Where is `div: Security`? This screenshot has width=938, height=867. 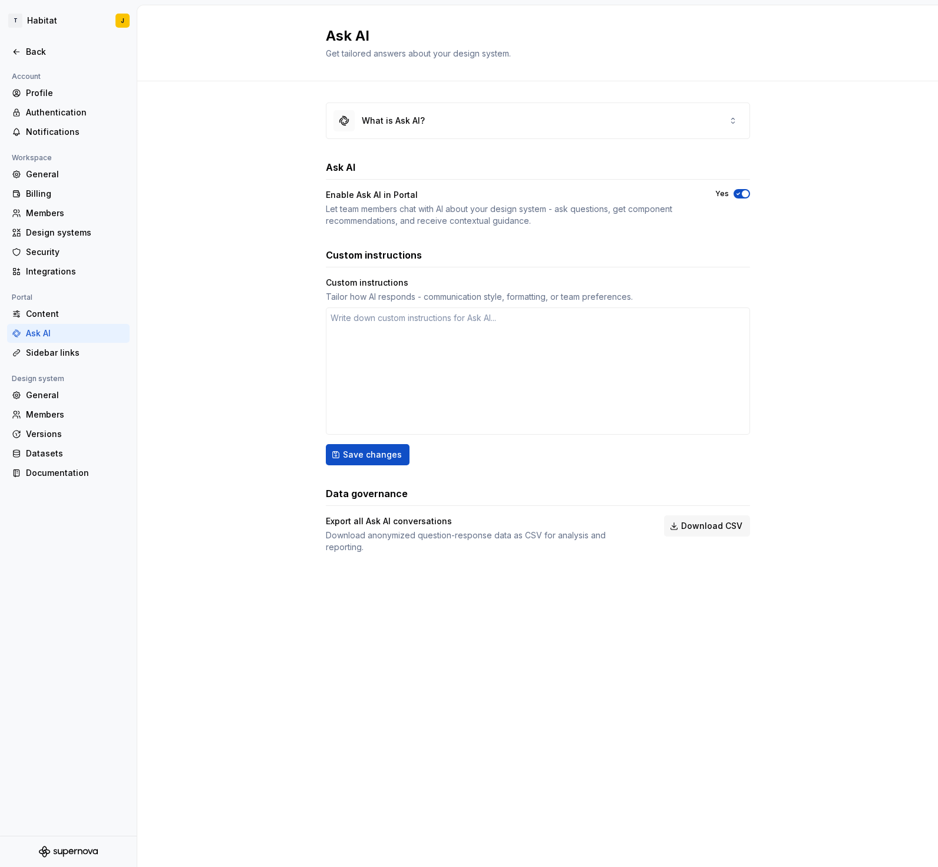 div: Security is located at coordinates (75, 252).